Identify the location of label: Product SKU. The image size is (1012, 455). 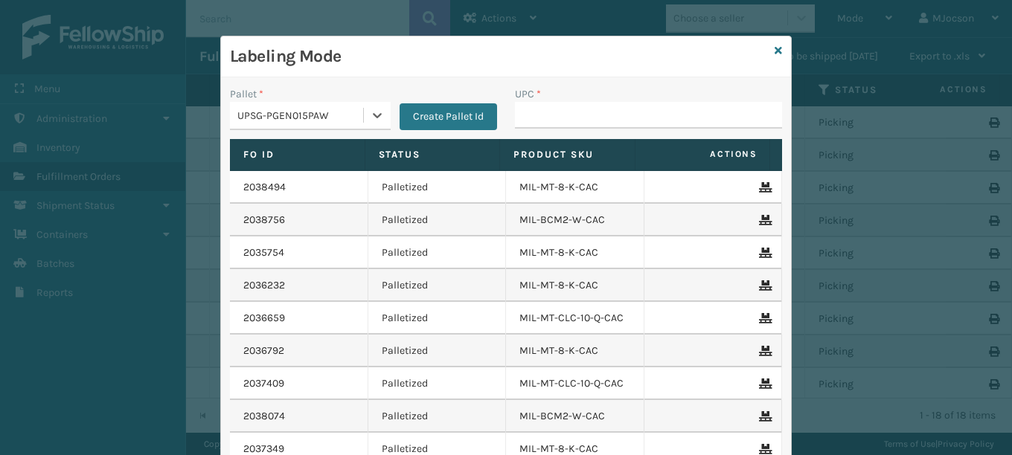
(567, 155).